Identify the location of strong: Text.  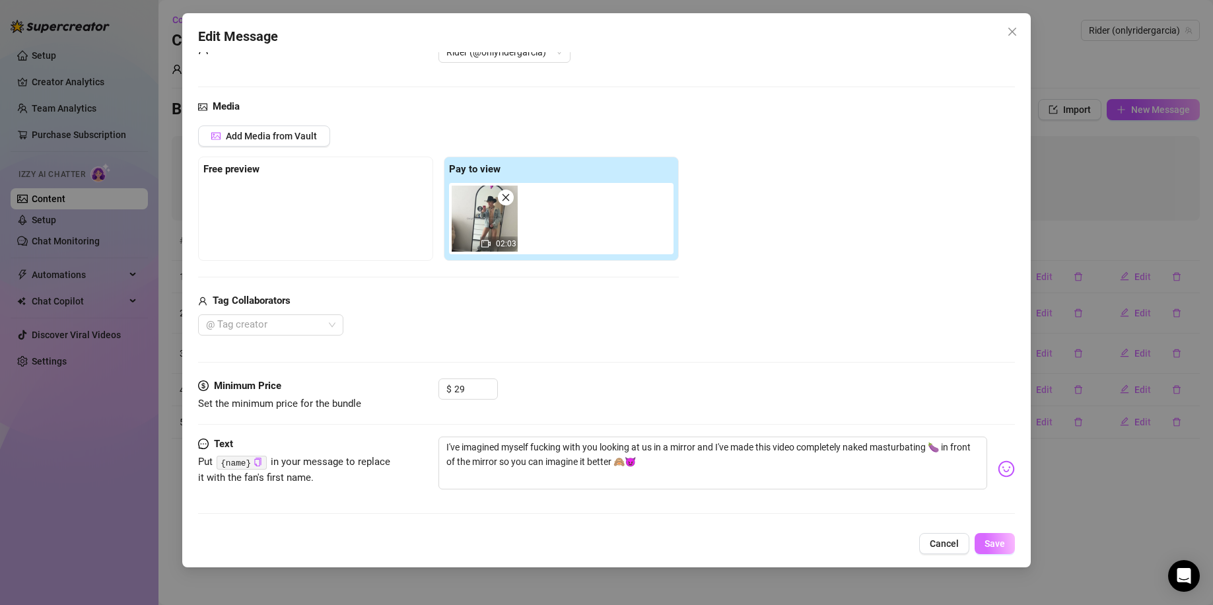
(223, 444).